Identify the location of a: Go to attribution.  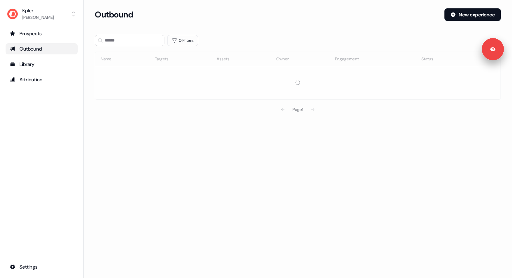
(41, 79).